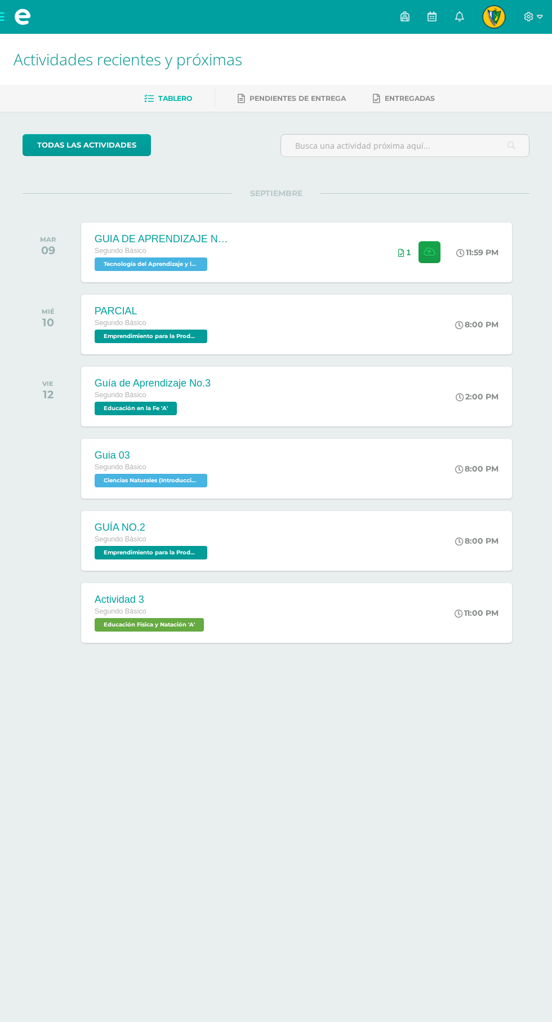 Image resolution: width=552 pixels, height=1022 pixels. Describe the element at coordinates (151, 264) in the screenshot. I see `span: Tecnología del Aprendizaje y la Comunicación (Informática) 'A'` at that location.